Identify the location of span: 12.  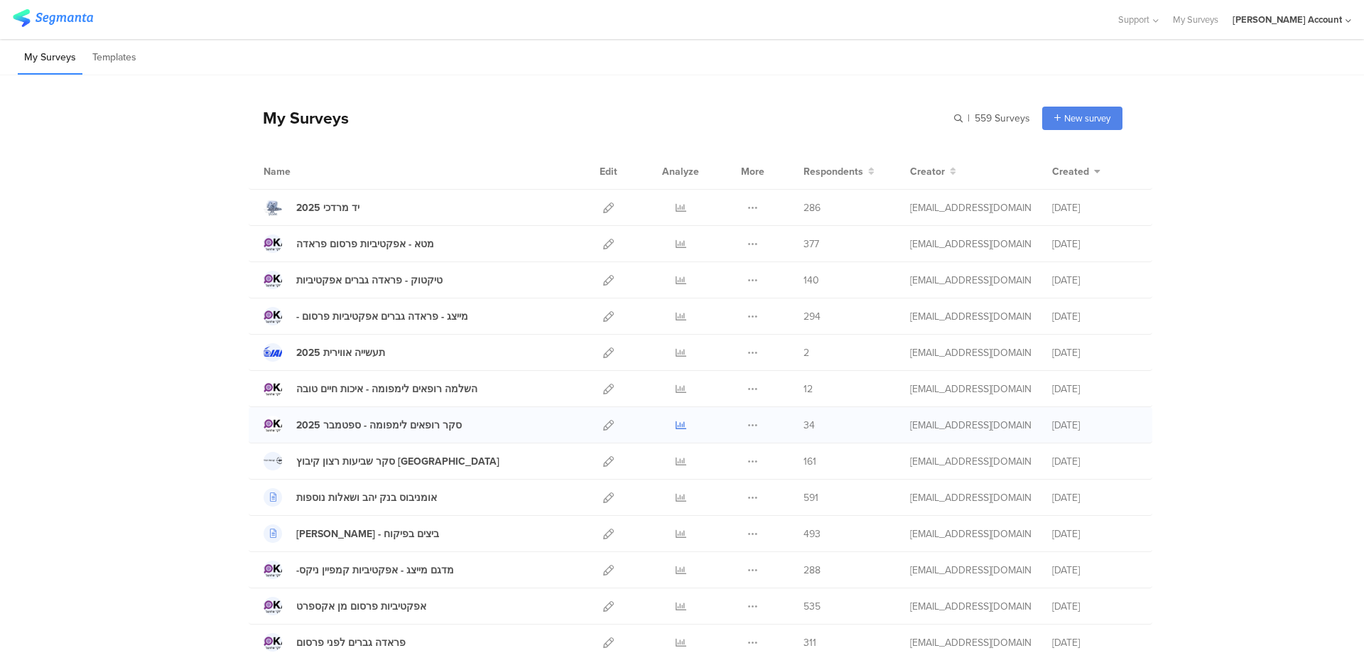
(808, 389).